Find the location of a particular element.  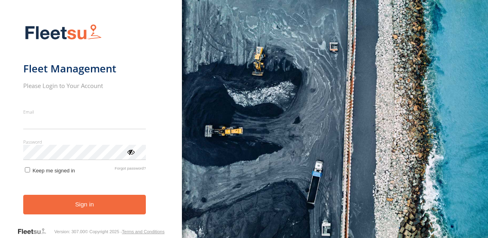

h1: Fleet Management is located at coordinates (85, 68).